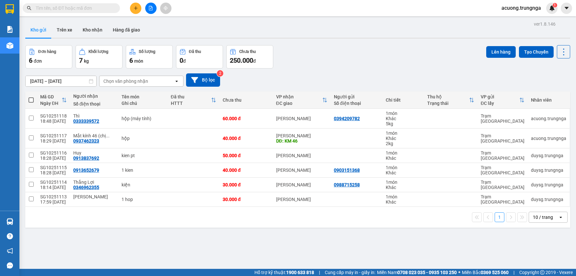  What do you see at coordinates (403, 100) in the screenshot?
I see `div: Chi tiết` at bounding box center [403, 100].